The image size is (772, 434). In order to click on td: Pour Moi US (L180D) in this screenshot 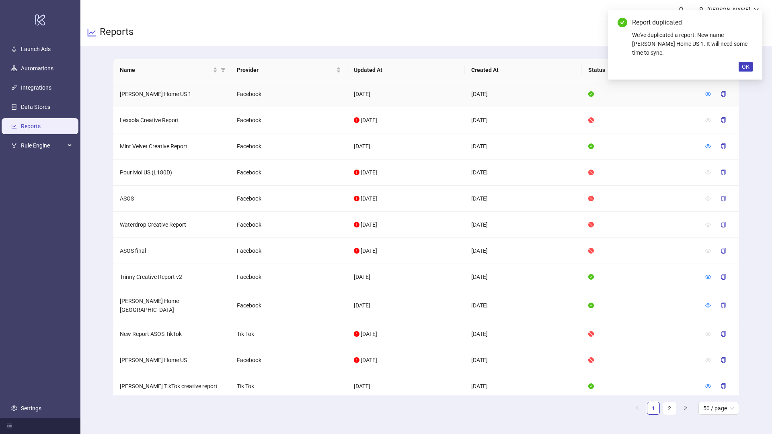, I will do `click(172, 173)`.